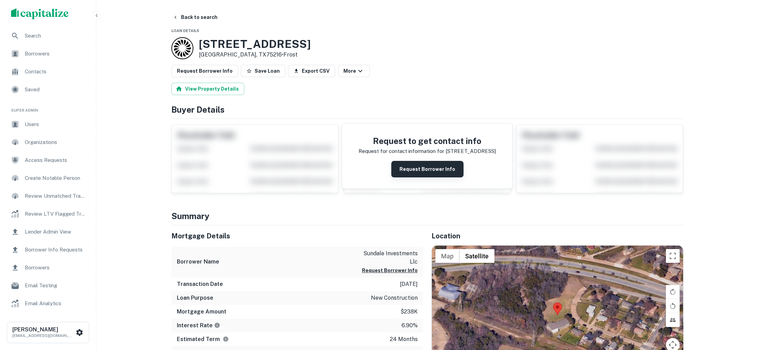 This screenshot has width=758, height=350. Describe the element at coordinates (354, 71) in the screenshot. I see `button: More` at that location.